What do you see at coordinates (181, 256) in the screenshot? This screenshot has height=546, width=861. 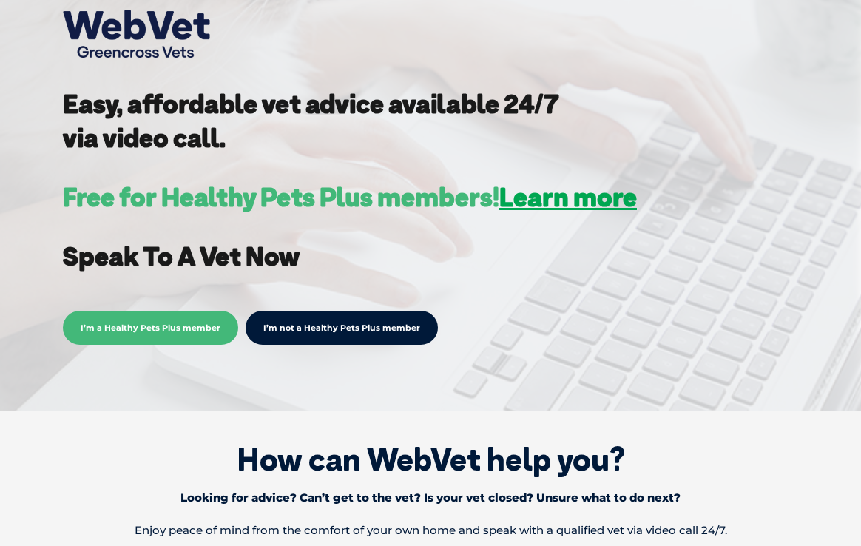 I see `strong: Speak To A Vet Now` at bounding box center [181, 256].